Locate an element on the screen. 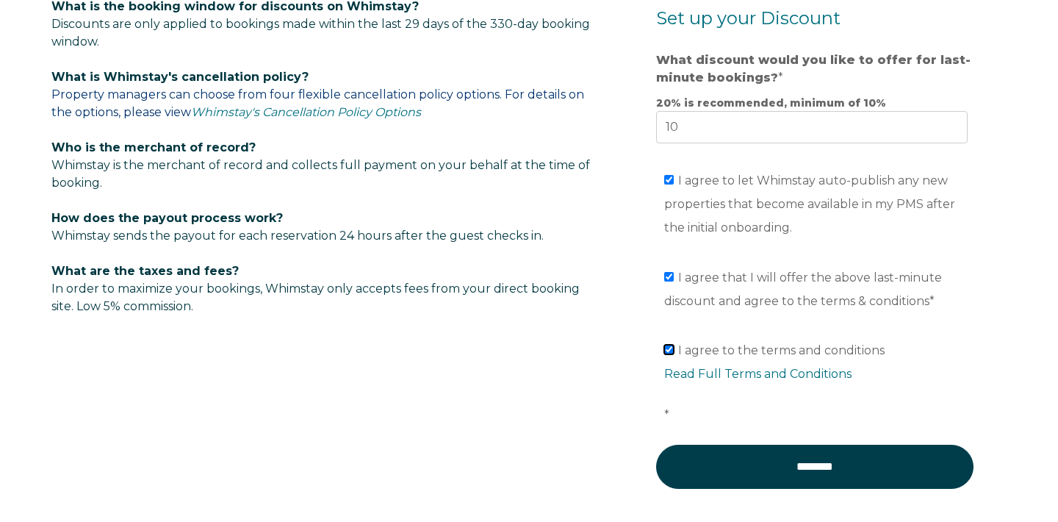 The image size is (1058, 522). input: I agree to let Whimstay auto-publish any new properties that become available in my PMS after the... is located at coordinates (669, 179).